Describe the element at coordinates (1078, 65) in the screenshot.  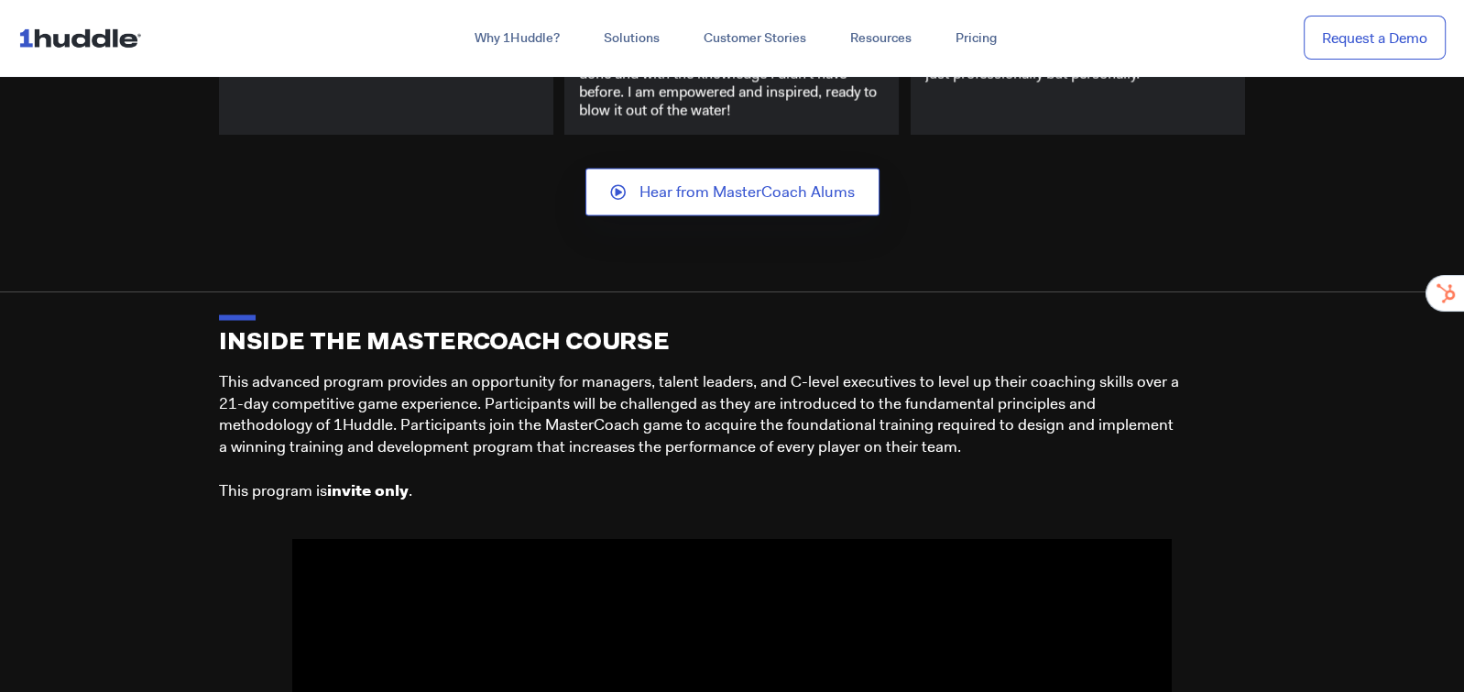
I see `div: This 21-day program is extremely valuable, not just professionally but personally.` at that location.